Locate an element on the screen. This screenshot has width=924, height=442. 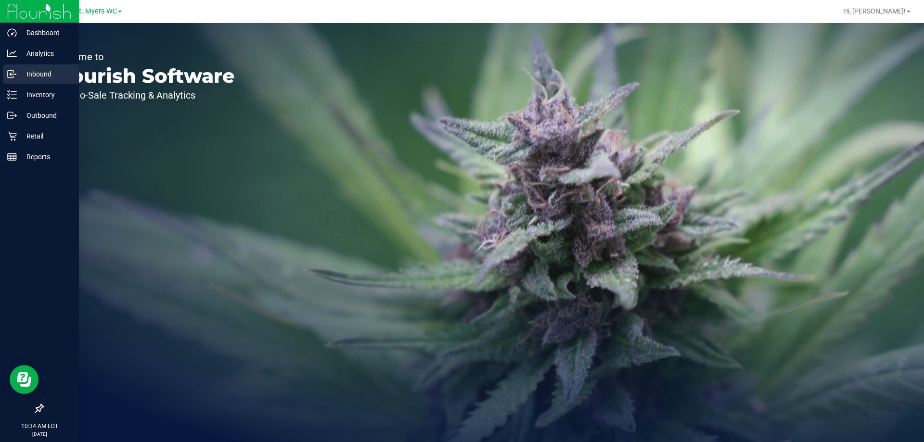
inline-svg: Retail is located at coordinates (12, 136).